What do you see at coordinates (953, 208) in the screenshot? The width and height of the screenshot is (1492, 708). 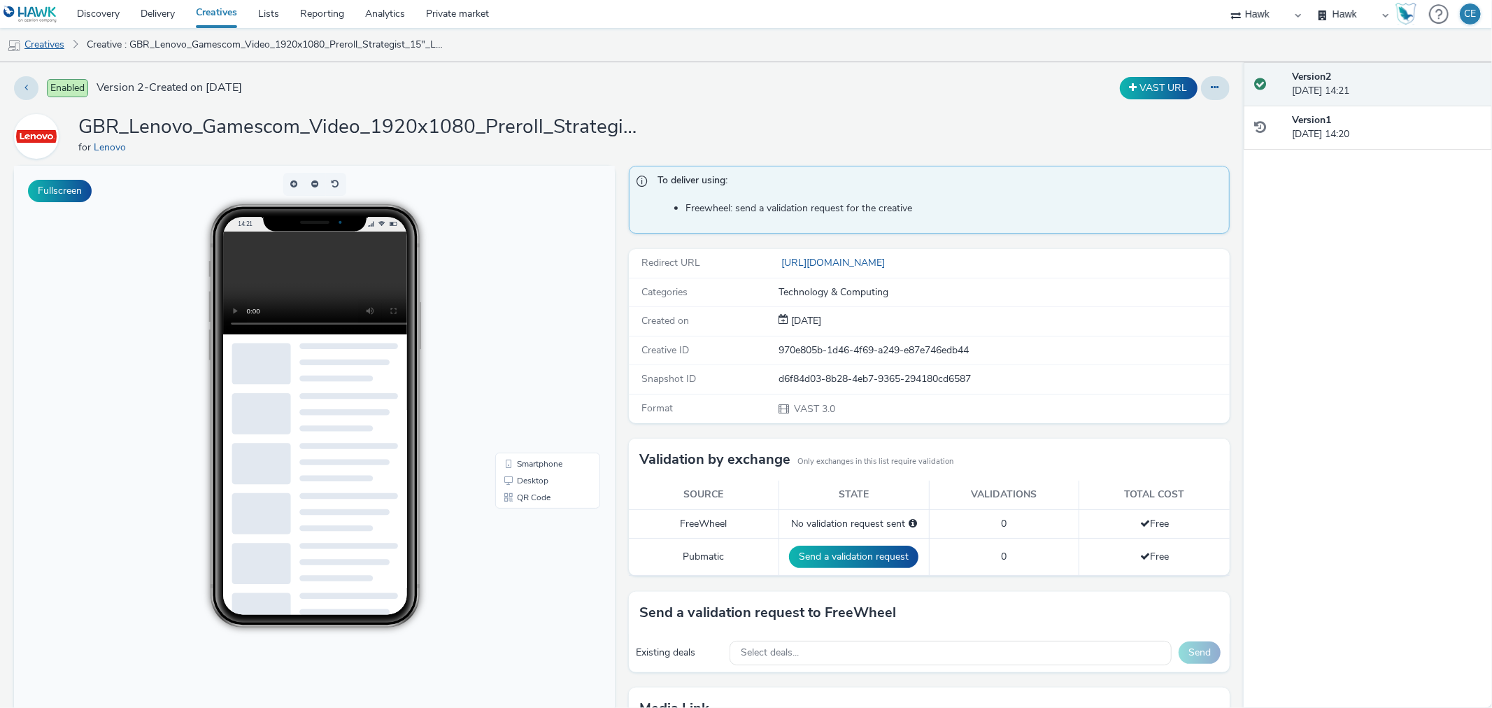 I see `li: Freewheel: send a validation request for the creative` at bounding box center [953, 208].